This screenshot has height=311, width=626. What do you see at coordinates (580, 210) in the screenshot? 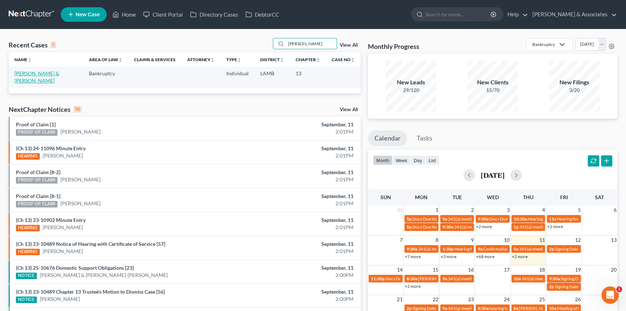
I see `span: 5` at bounding box center [580, 210].